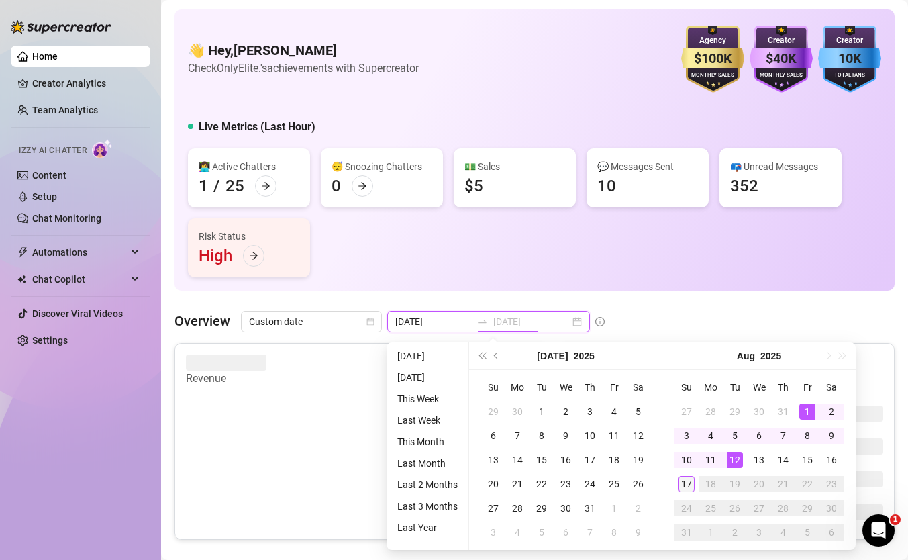  Describe the element at coordinates (832, 460) in the screenshot. I see `td: 2025-08-16` at that location.